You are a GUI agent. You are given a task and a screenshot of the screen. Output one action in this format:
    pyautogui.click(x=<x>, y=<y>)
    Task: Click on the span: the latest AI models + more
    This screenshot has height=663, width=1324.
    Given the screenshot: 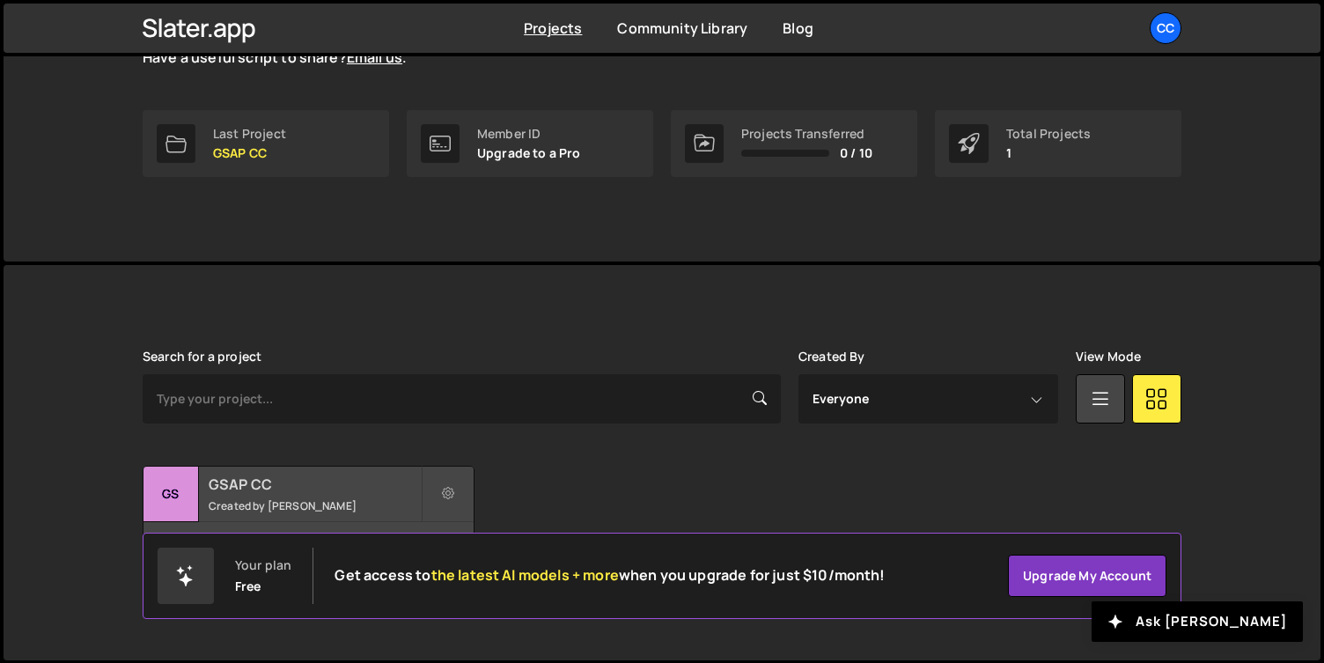 What is the action you would take?
    pyautogui.click(x=525, y=575)
    